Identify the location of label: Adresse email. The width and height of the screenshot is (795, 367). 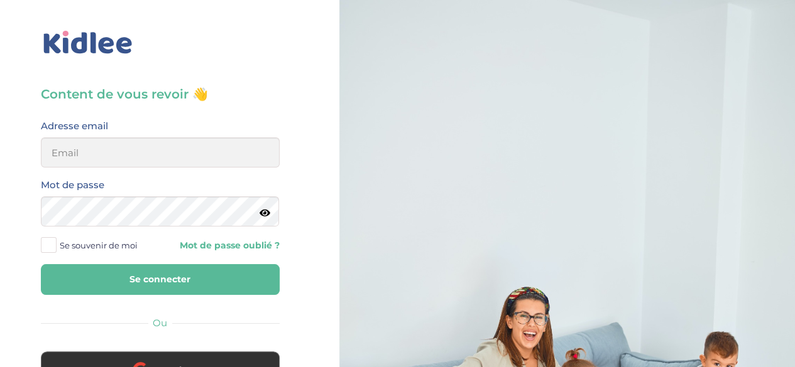
(74, 126).